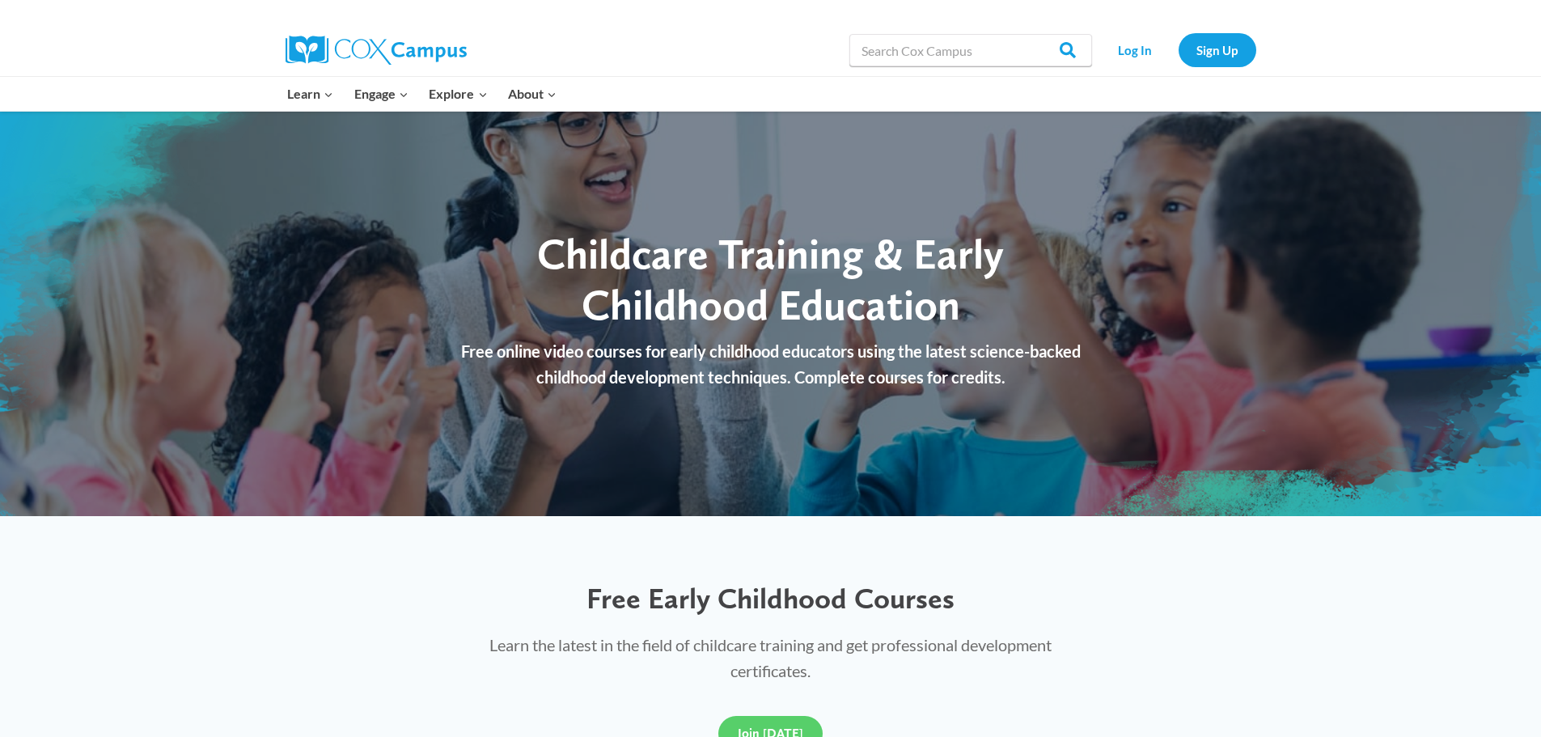 The image size is (1541, 737). What do you see at coordinates (771, 364) in the screenshot?
I see `p: Free online video courses for early childhood educators using the latest science-backed childhood...` at bounding box center [771, 364].